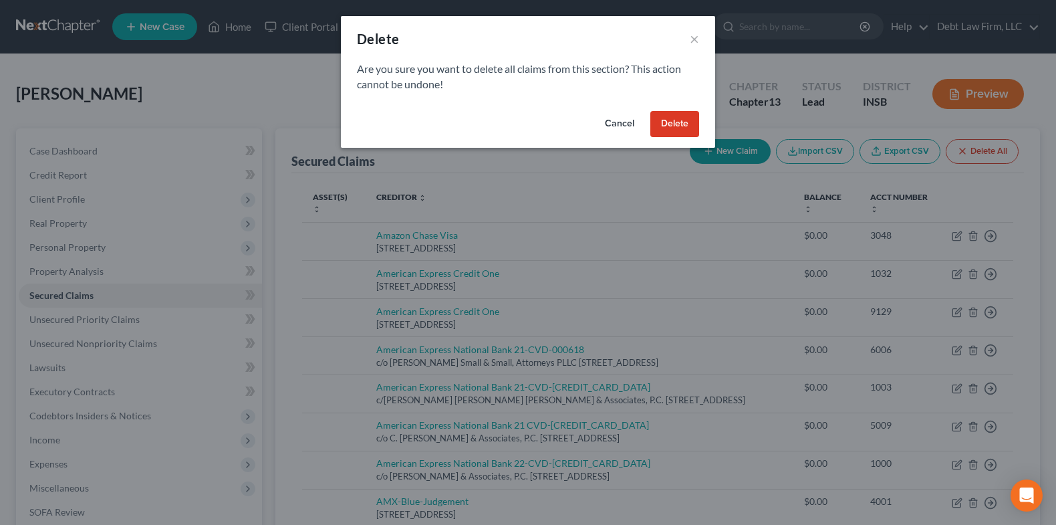  I want to click on button: Delete, so click(674, 124).